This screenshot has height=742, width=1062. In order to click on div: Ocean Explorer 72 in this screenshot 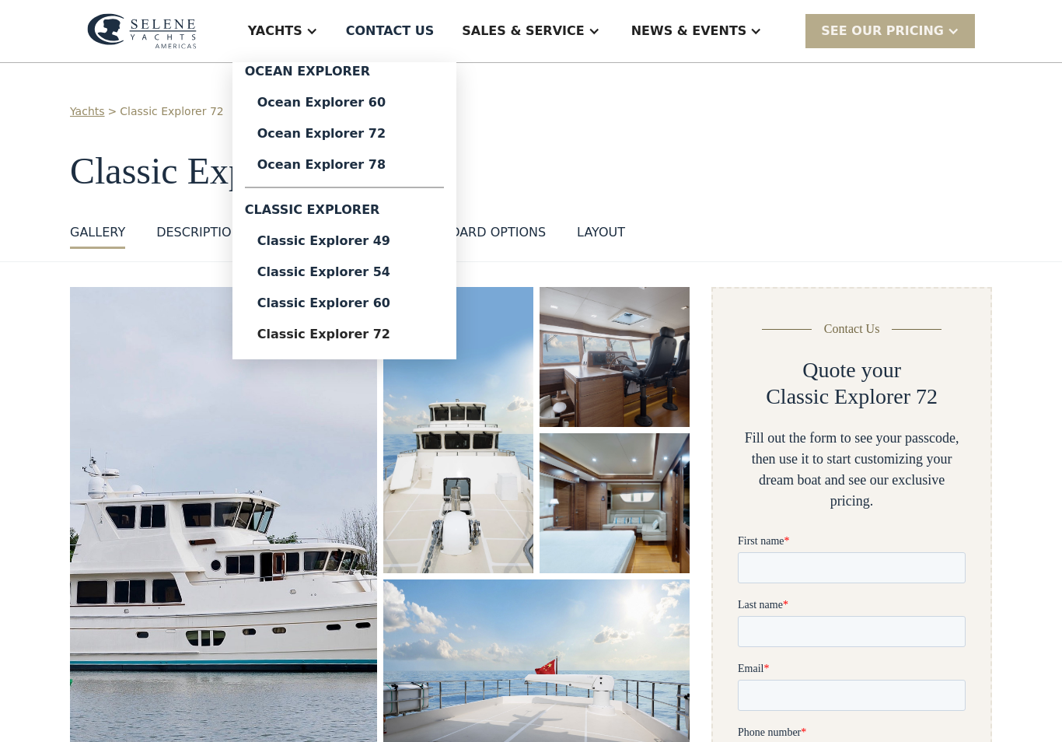, I will do `click(344, 134)`.